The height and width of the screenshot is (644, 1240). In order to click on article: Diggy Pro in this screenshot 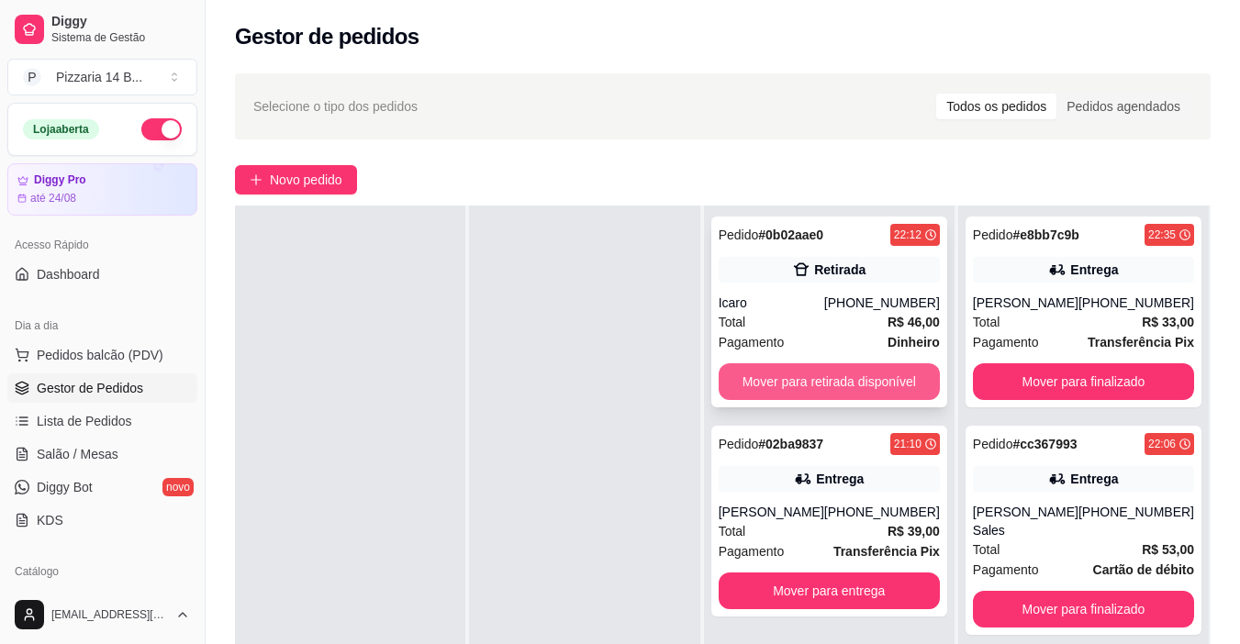, I will do `click(60, 180)`.